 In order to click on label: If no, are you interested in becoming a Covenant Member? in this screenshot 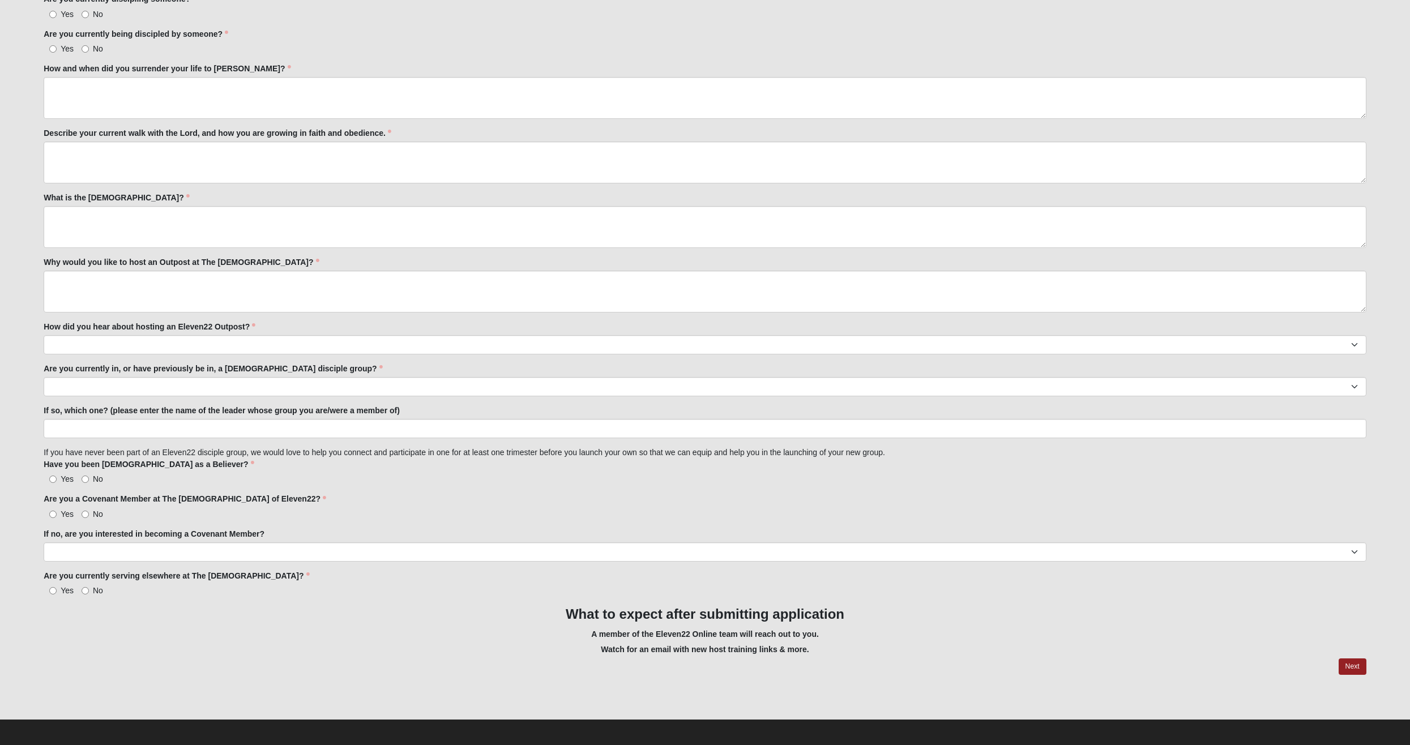, I will do `click(154, 534)`.